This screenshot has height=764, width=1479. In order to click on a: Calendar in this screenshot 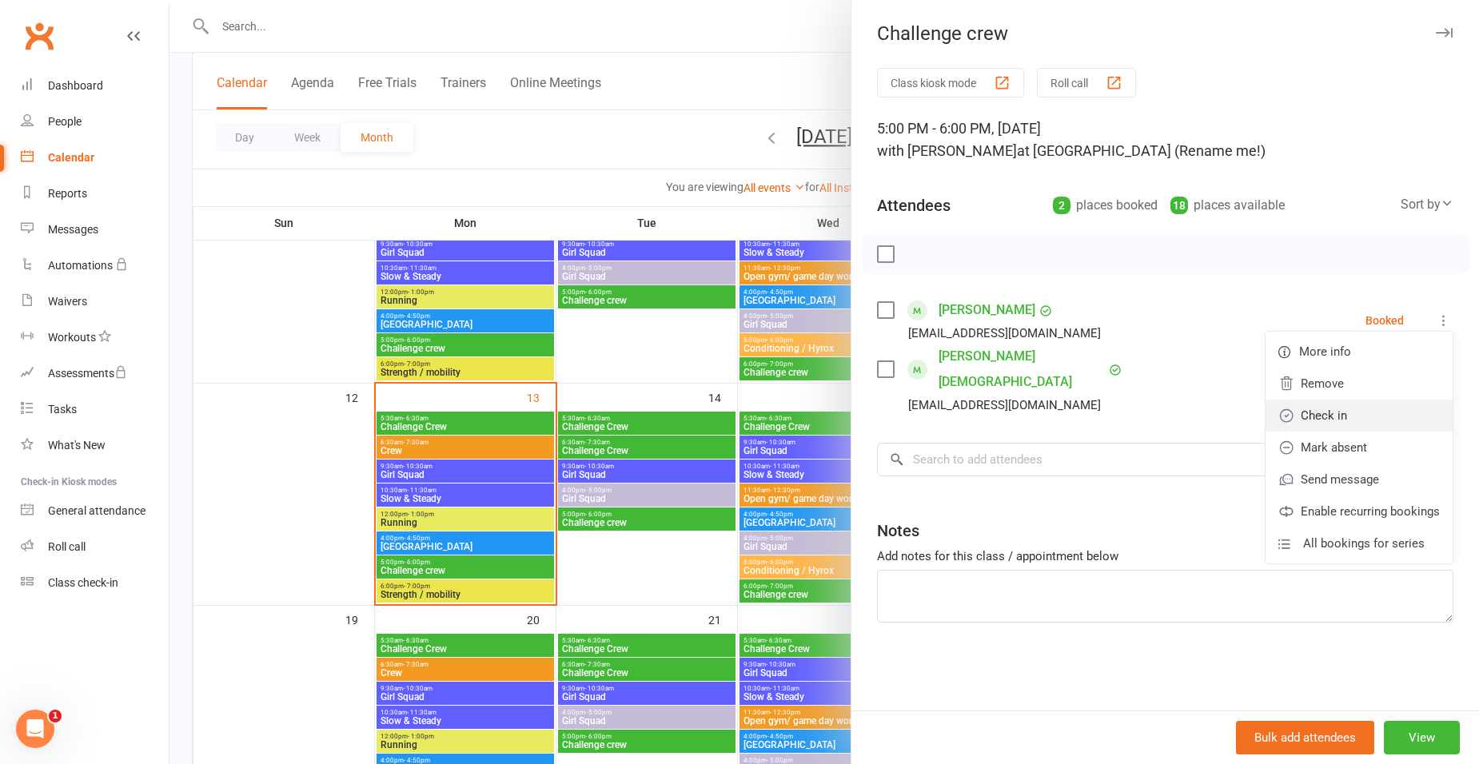, I will do `click(94, 158)`.